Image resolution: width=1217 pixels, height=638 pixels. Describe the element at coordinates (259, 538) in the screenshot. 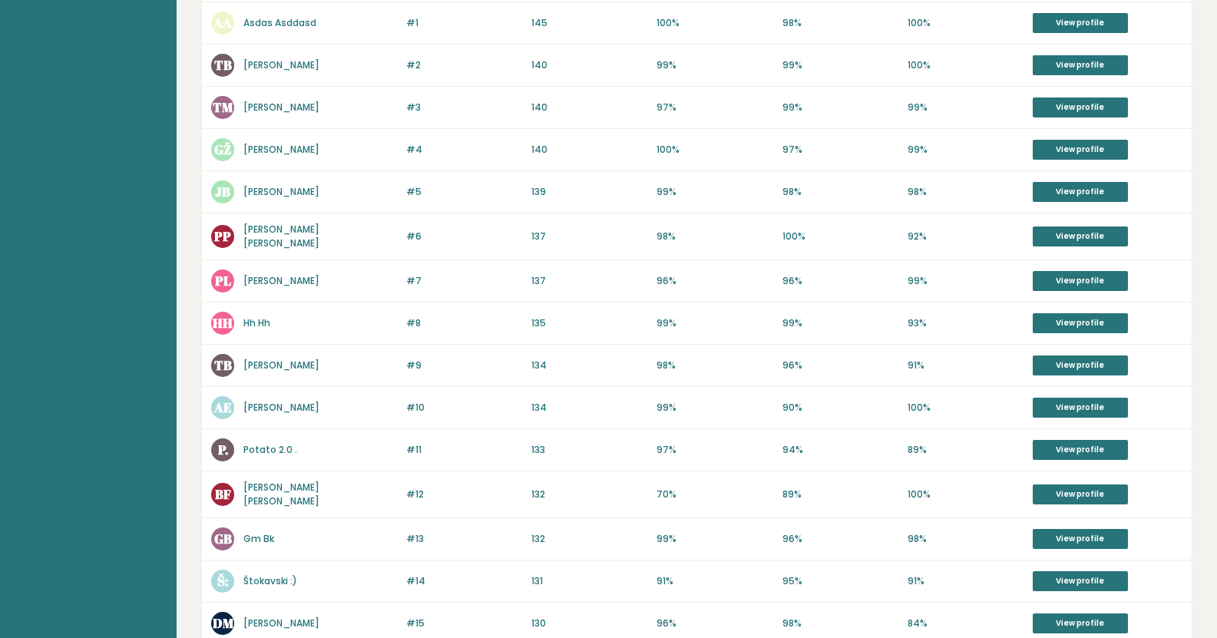

I see `a: Gm Bk` at that location.